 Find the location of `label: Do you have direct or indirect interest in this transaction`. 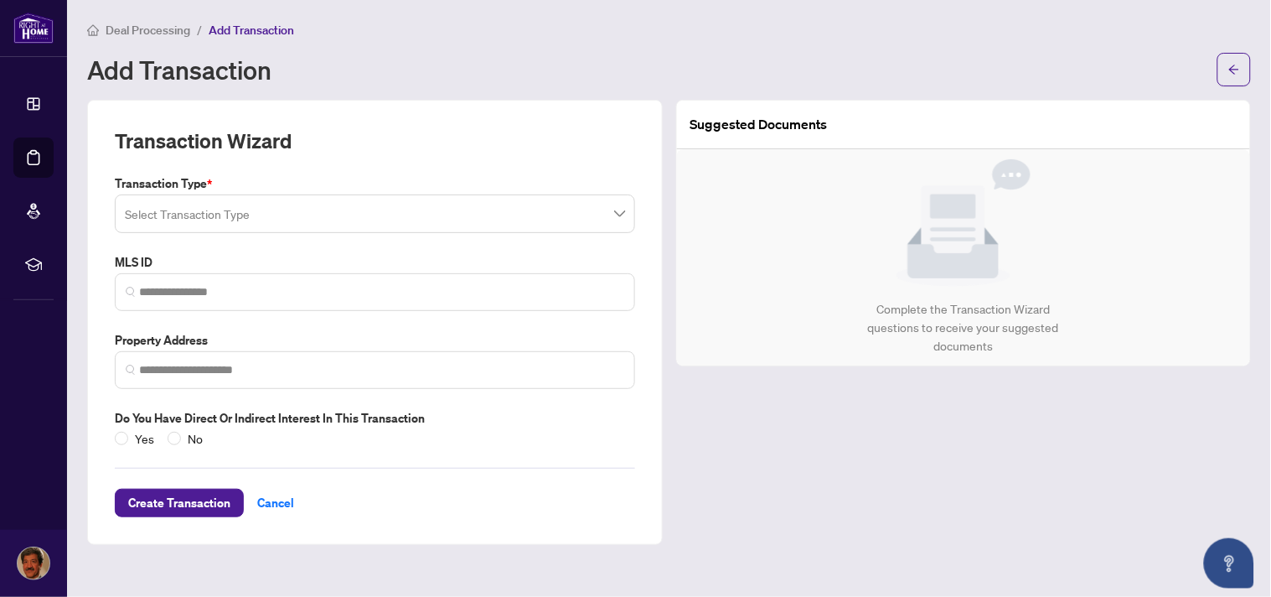

label: Do you have direct or indirect interest in this transaction is located at coordinates (375, 418).